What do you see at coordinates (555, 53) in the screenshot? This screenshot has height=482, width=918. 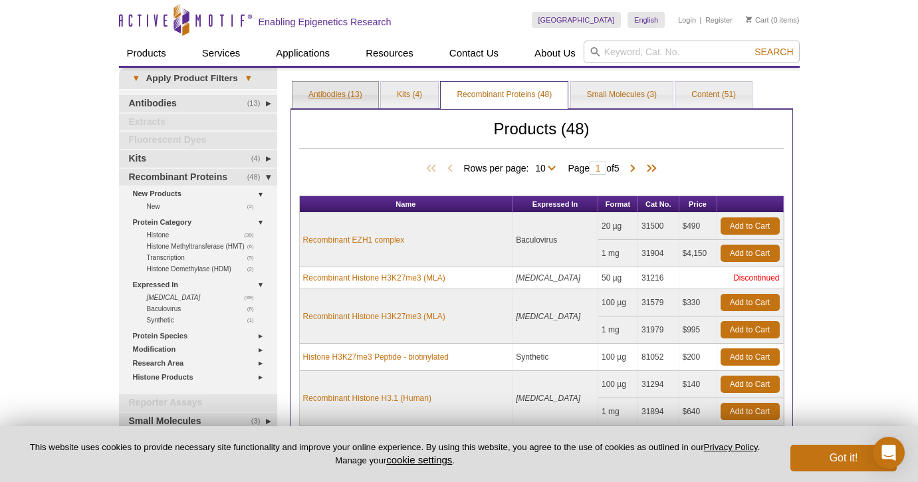 I see `a: About Us` at bounding box center [555, 53].